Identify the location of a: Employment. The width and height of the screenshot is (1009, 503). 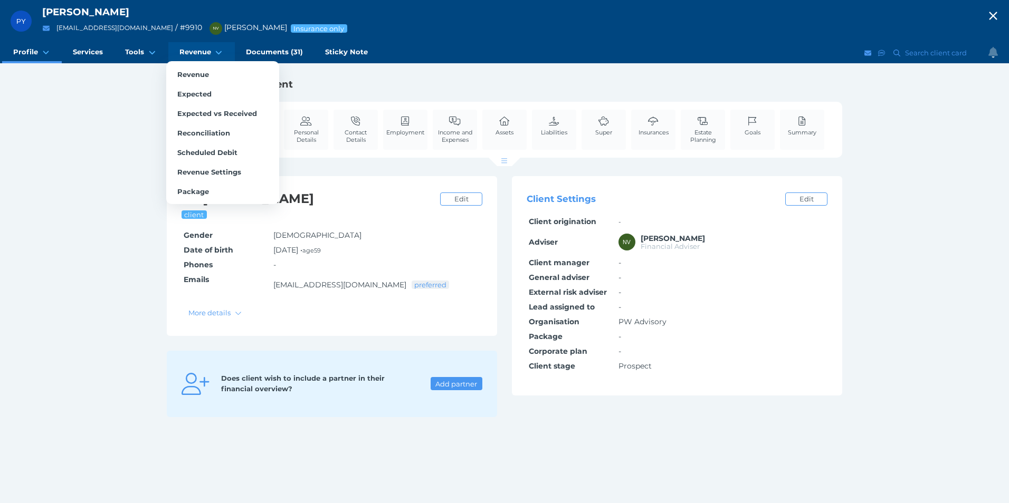
(405, 126).